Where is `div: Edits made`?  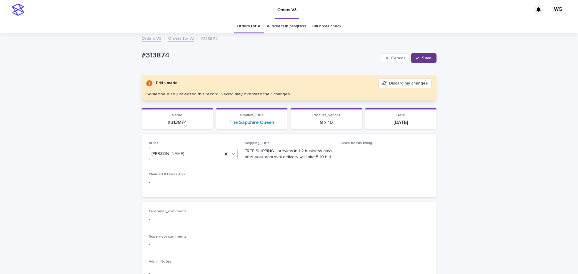 div: Edits made is located at coordinates (167, 83).